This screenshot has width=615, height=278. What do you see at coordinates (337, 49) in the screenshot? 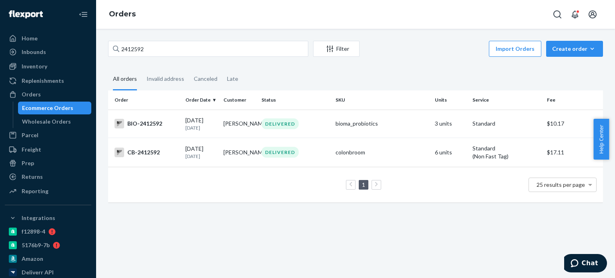
I see `div: Filter` at bounding box center [337, 49].